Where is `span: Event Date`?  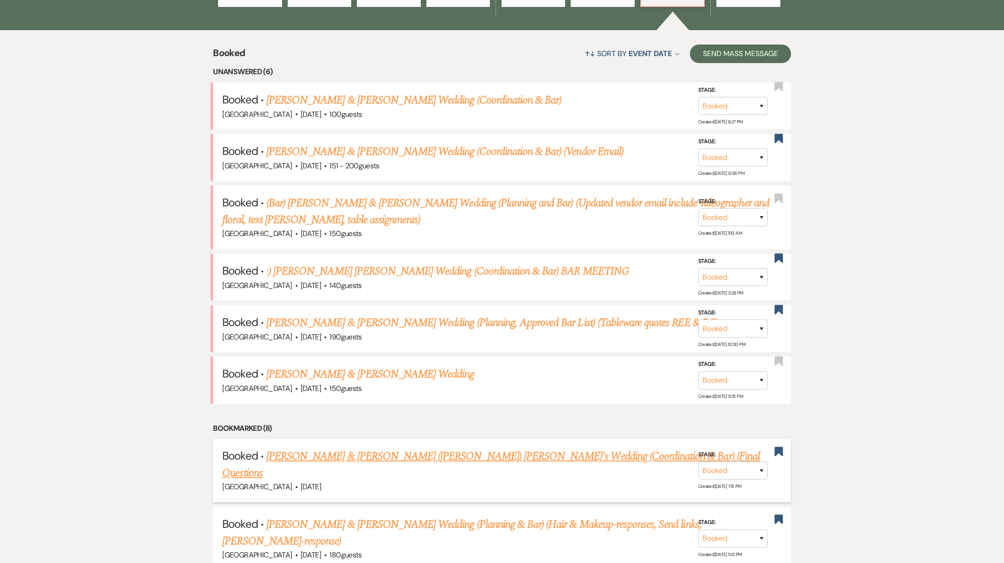 span: Event Date is located at coordinates (650, 53).